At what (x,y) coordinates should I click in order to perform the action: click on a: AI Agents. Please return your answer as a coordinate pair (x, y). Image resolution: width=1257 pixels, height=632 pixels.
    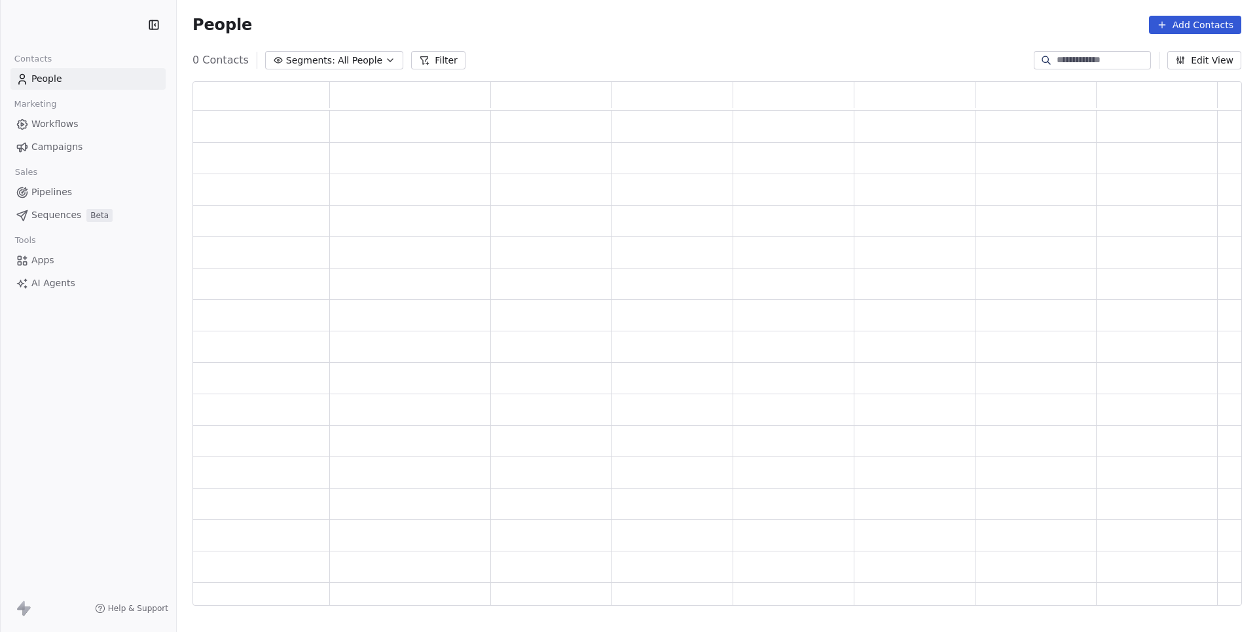
    Looking at the image, I should click on (88, 283).